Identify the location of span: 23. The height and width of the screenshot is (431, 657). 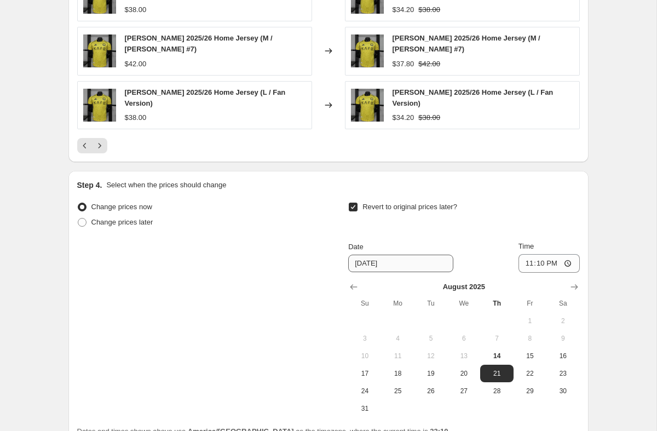
(562, 373).